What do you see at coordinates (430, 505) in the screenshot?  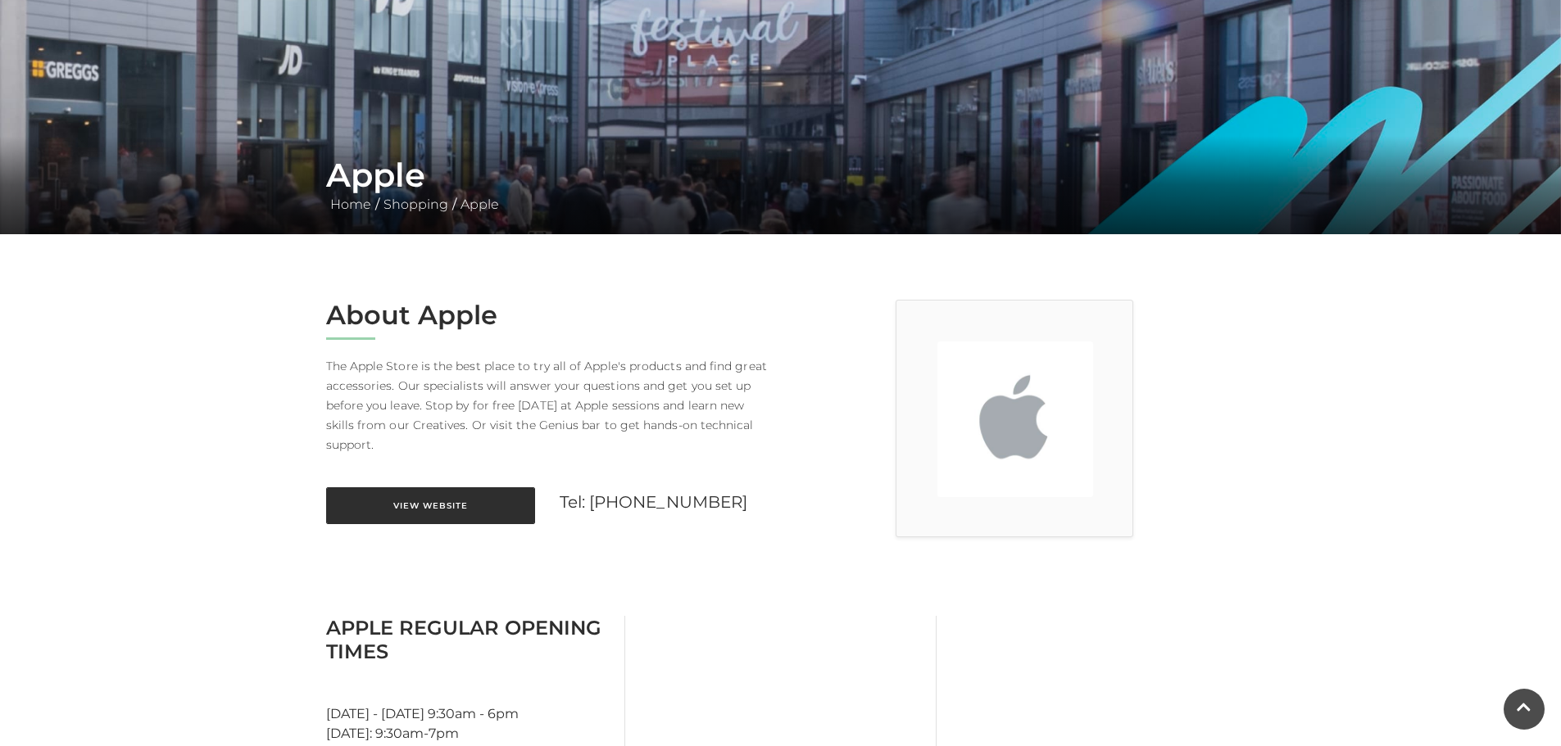 I see `a: View Website` at bounding box center [430, 505].